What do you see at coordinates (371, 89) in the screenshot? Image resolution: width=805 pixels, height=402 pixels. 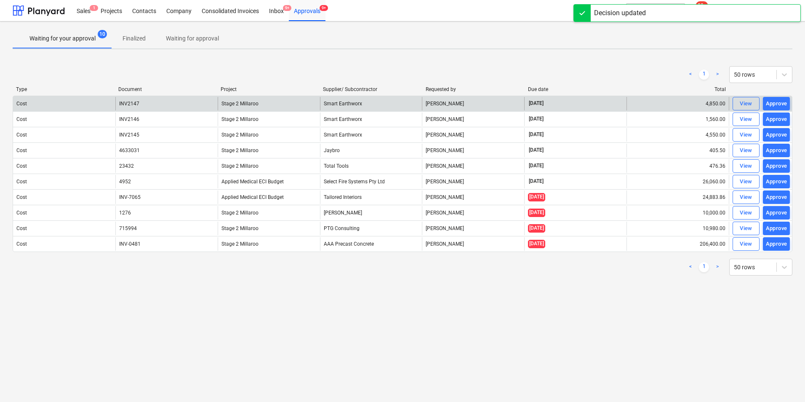 I see `div: Supplier/ Subcontractor` at bounding box center [371, 89].